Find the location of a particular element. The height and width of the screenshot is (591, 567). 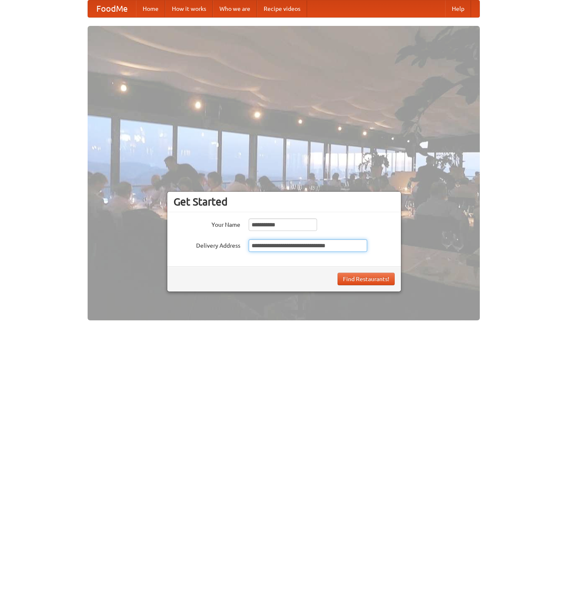

a: How it works is located at coordinates (189, 9).